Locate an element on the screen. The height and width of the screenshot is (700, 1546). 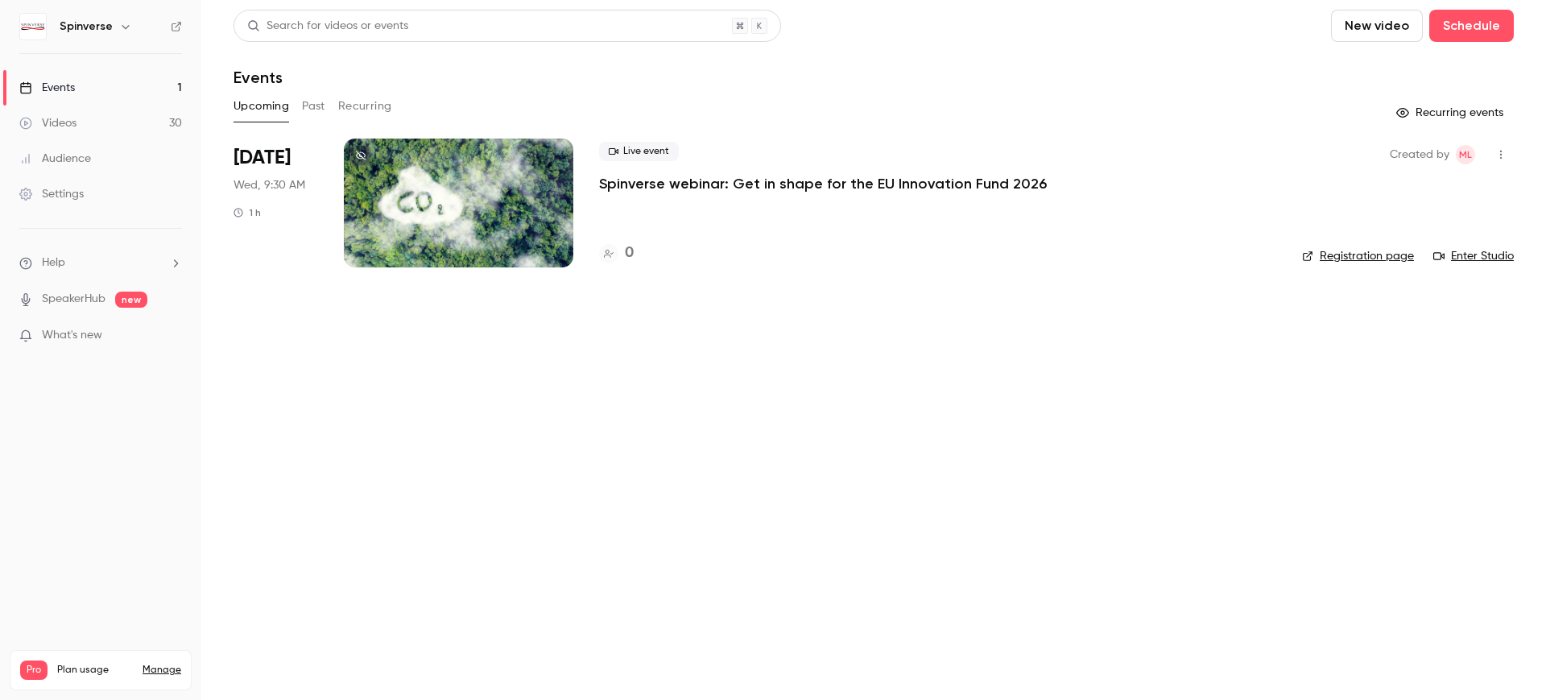
li: help-dropdown-opener is located at coordinates (101, 263).